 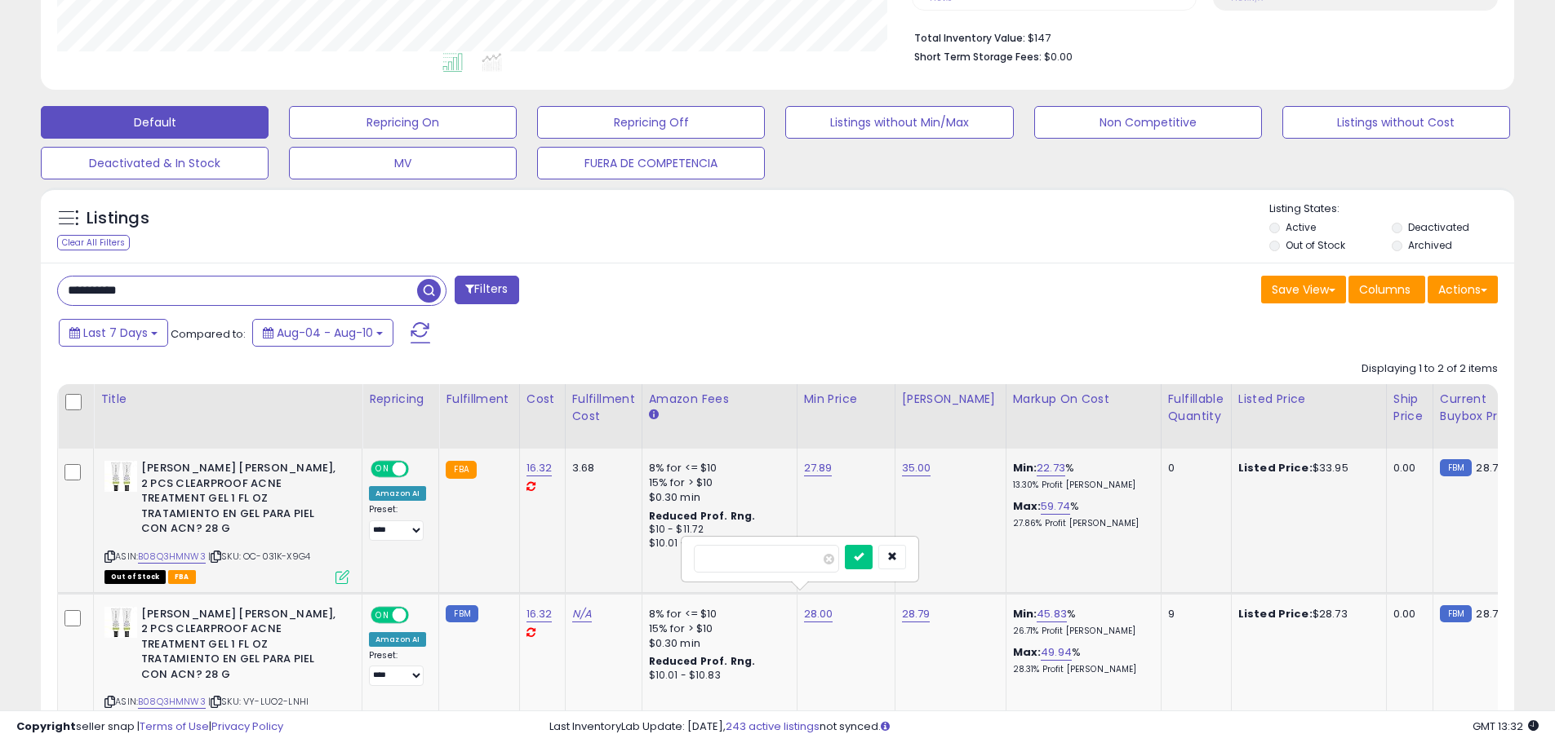 What do you see at coordinates (149, 727) in the screenshot?
I see `div: seller snap | |` at bounding box center [149, 727].